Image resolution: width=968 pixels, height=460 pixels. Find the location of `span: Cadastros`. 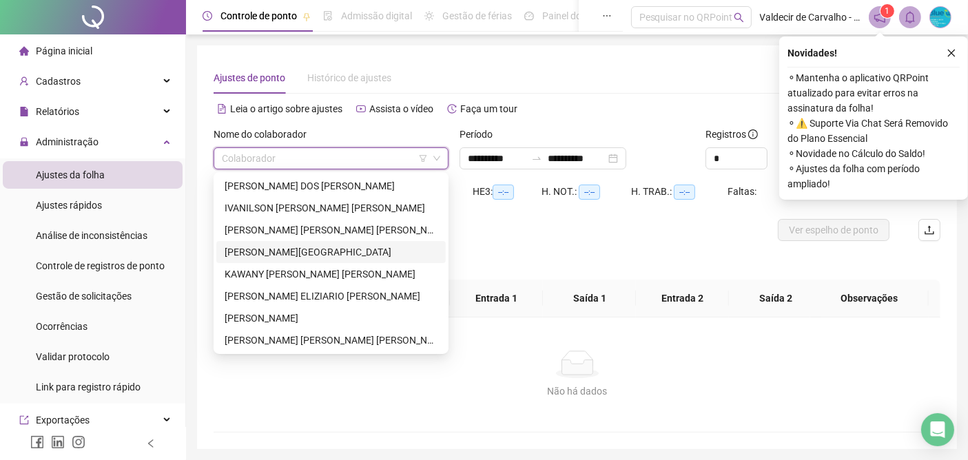

span: Cadastros is located at coordinates (58, 81).